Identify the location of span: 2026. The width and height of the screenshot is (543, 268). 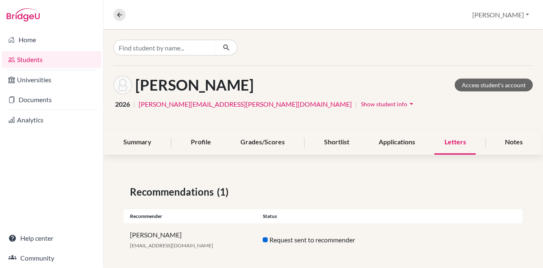
(122, 104).